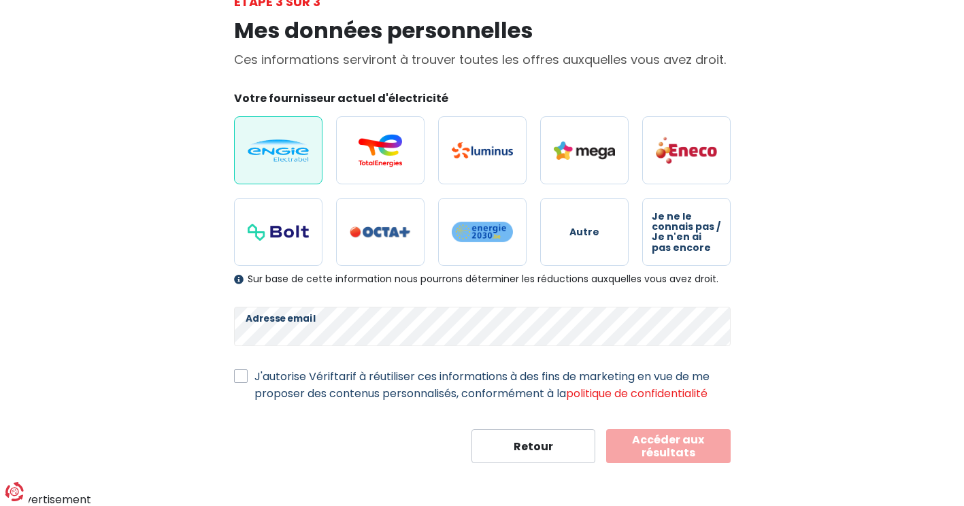  What do you see at coordinates (278, 232) in the screenshot?
I see `img: Bolt` at bounding box center [278, 232].